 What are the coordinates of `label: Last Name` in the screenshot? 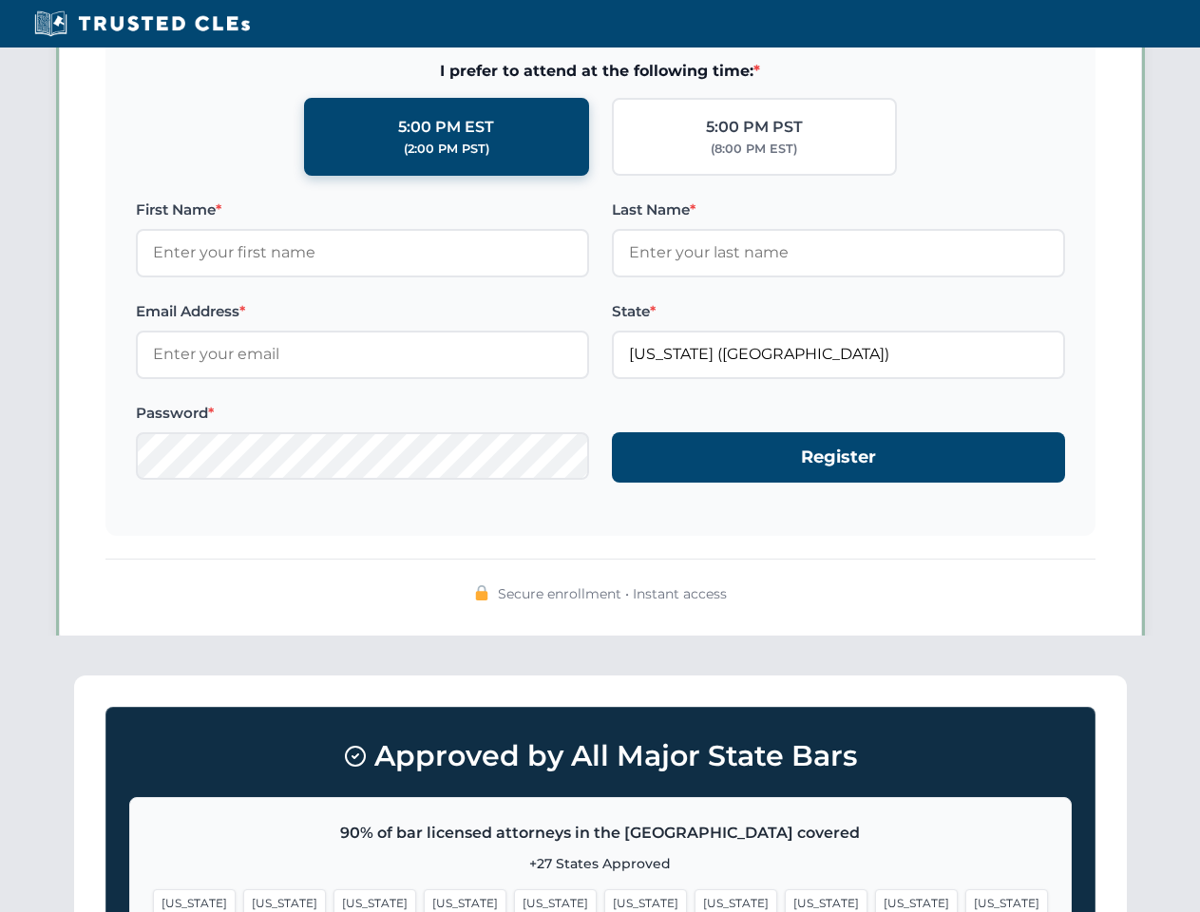 It's located at (838, 210).